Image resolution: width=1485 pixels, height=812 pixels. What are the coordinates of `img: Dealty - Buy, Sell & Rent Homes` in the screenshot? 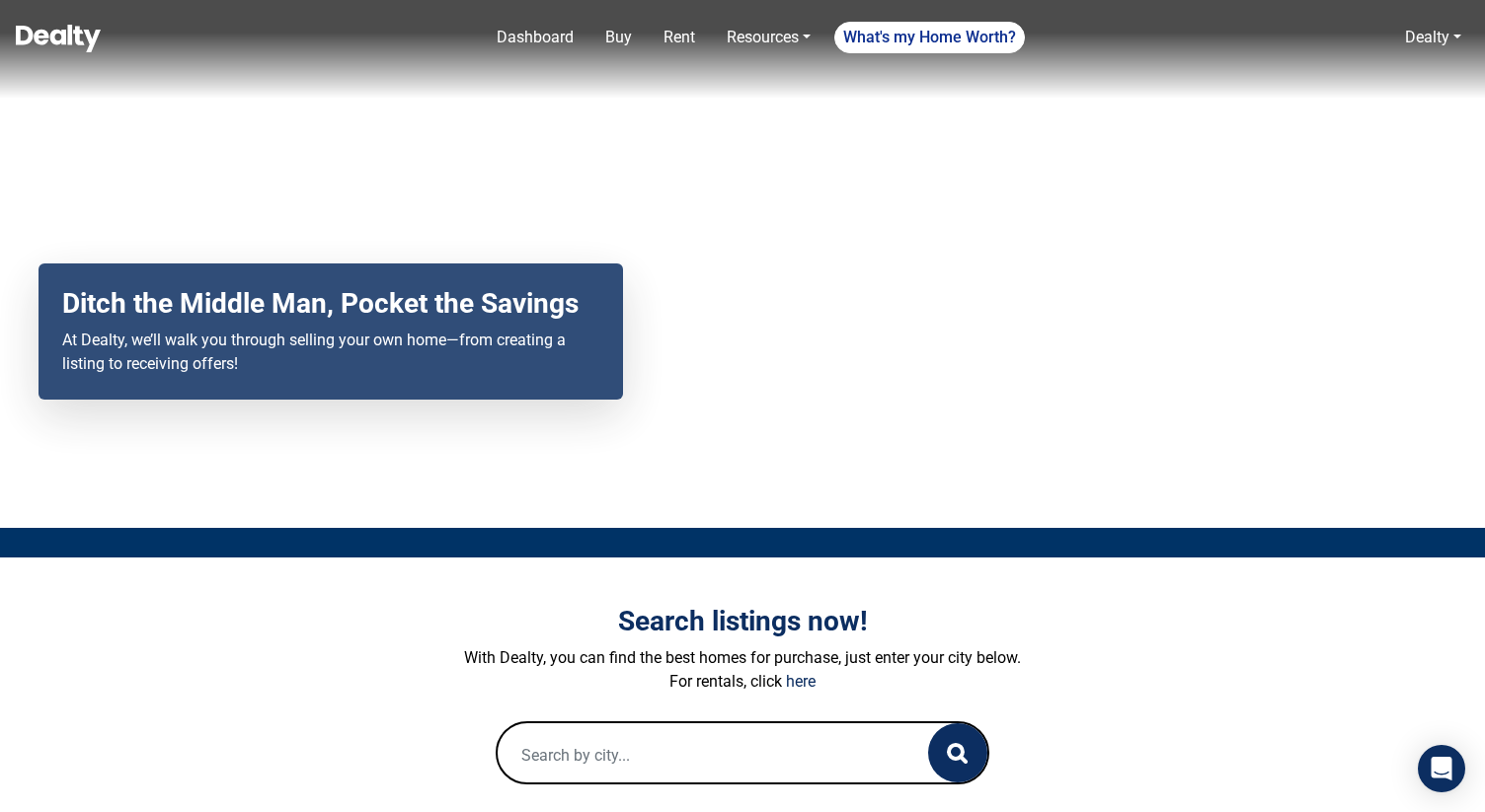 It's located at (59, 39).